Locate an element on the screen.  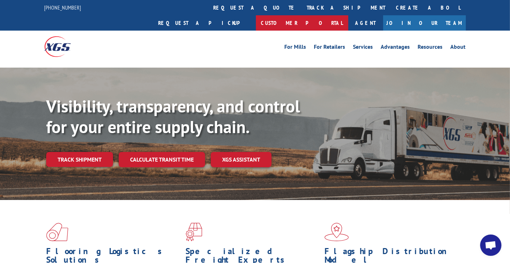
a: Calculate transit time is located at coordinates (162, 159).